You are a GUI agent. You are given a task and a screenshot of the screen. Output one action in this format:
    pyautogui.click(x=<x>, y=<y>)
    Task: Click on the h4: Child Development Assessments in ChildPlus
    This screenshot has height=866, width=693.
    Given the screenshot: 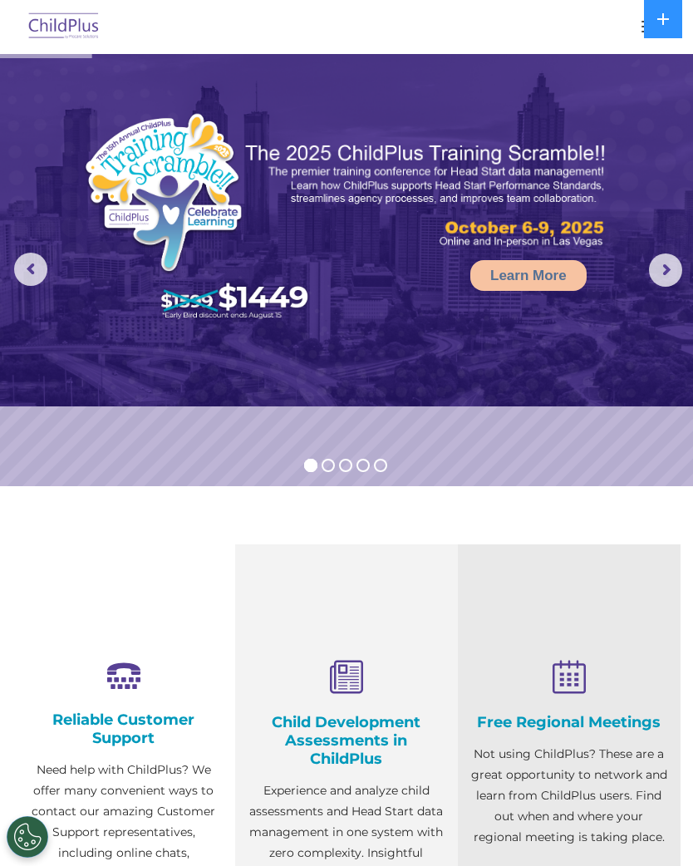 What is the action you would take?
    pyautogui.click(x=347, y=741)
    